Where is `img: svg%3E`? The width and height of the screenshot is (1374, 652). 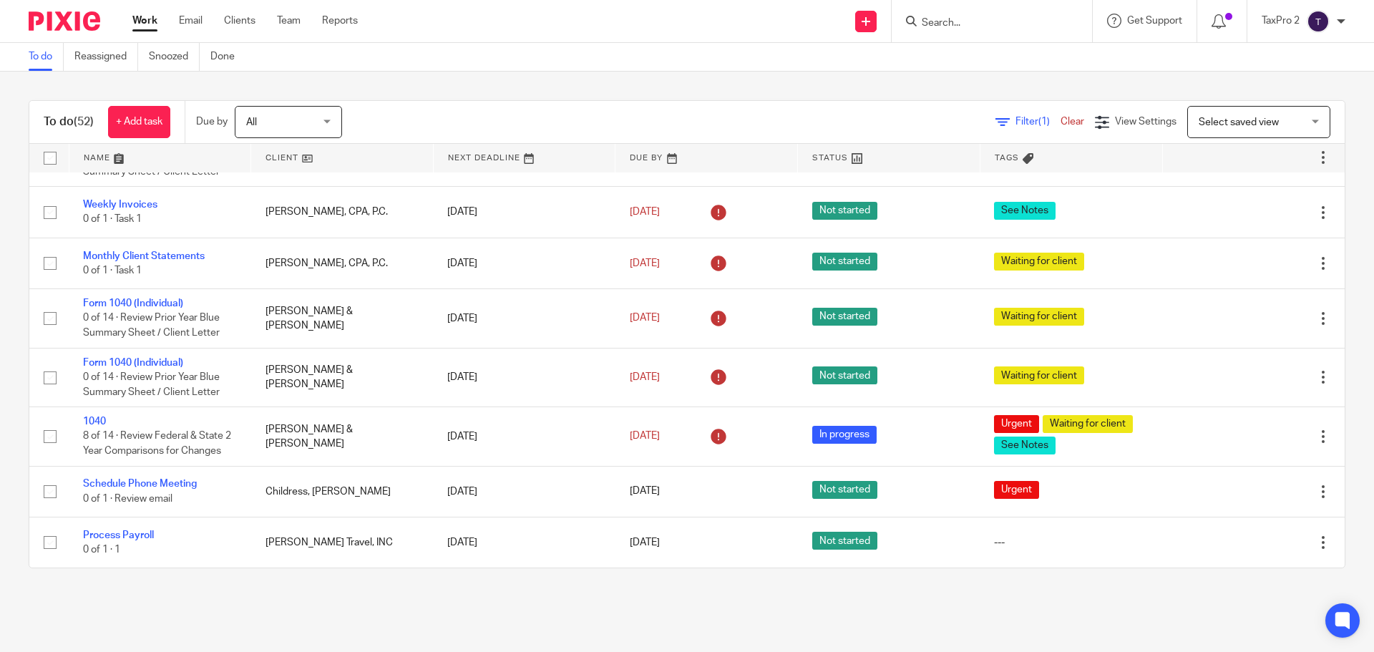
img: svg%3E is located at coordinates (1318, 21).